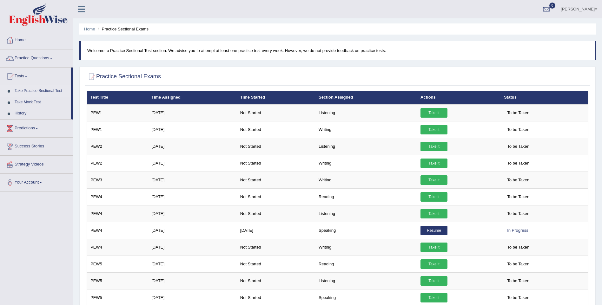 The image size is (602, 305). I want to click on td: PEW3, so click(117, 180).